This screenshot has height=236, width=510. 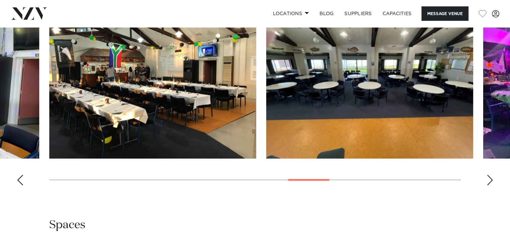 I want to click on button: Message Venue, so click(x=445, y=13).